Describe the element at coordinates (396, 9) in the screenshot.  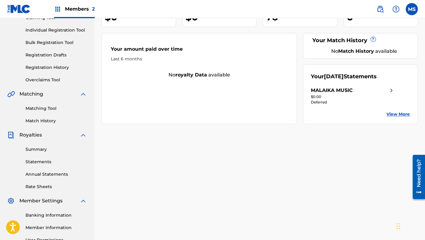
I see `img: help` at that location.